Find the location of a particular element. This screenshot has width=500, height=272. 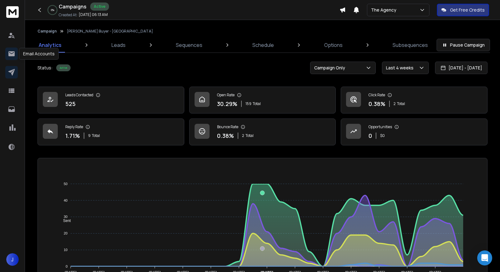

p: Opportunities is located at coordinates (380, 127).